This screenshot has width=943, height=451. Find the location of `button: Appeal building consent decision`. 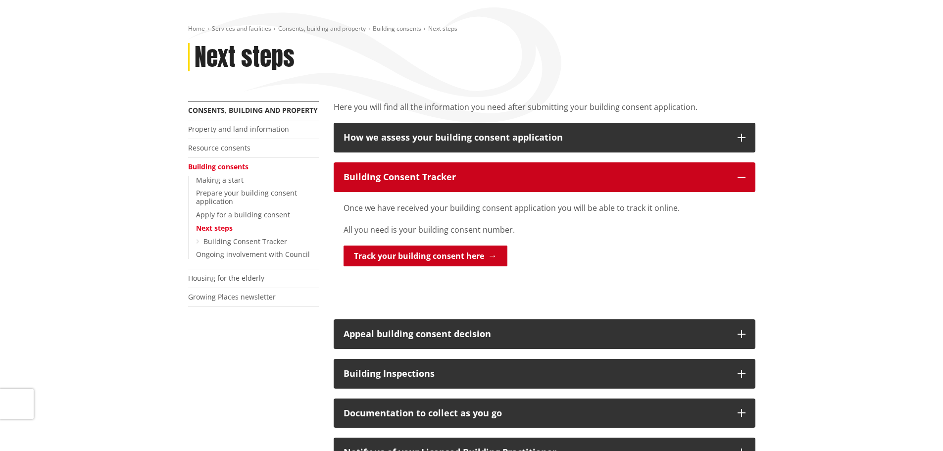

button: Appeal building consent decision is located at coordinates (545, 334).